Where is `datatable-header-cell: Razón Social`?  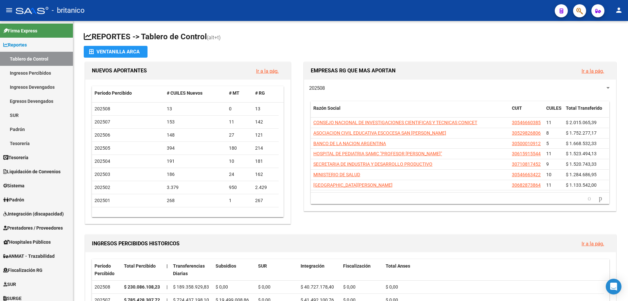
datatable-header-cell: Razón Social is located at coordinates (410, 112).